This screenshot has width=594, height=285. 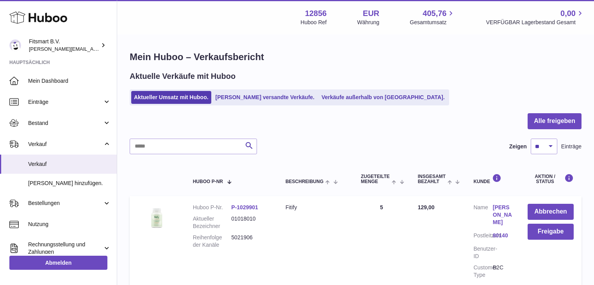 I want to click on span: ZUGETEILTE Menge, so click(x=375, y=179).